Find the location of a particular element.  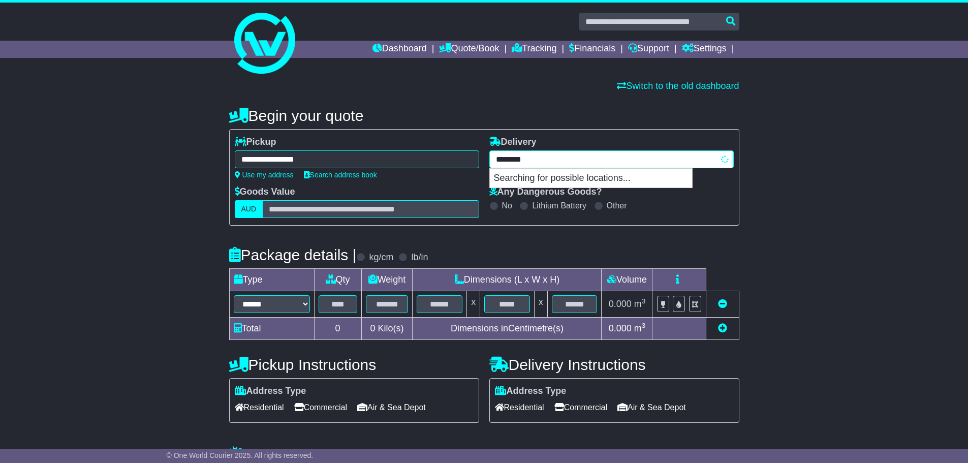

label: Goods Value is located at coordinates (265, 192).